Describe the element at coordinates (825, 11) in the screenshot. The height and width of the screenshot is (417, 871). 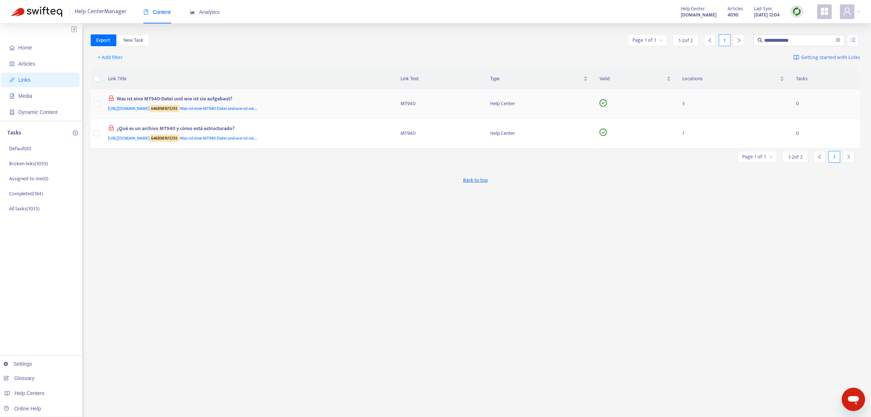
I see `span: appstore` at that location.